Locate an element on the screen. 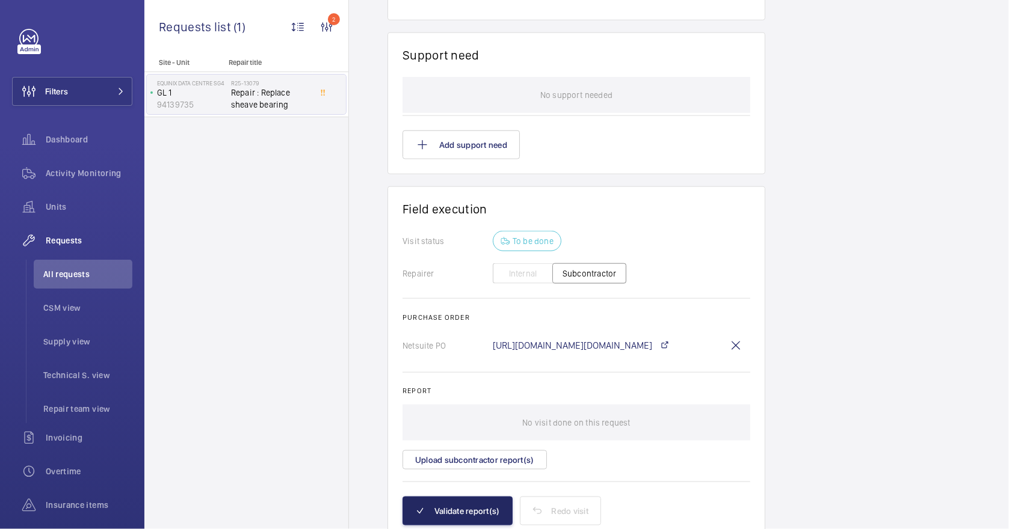  button: Add support need is located at coordinates (461, 145).